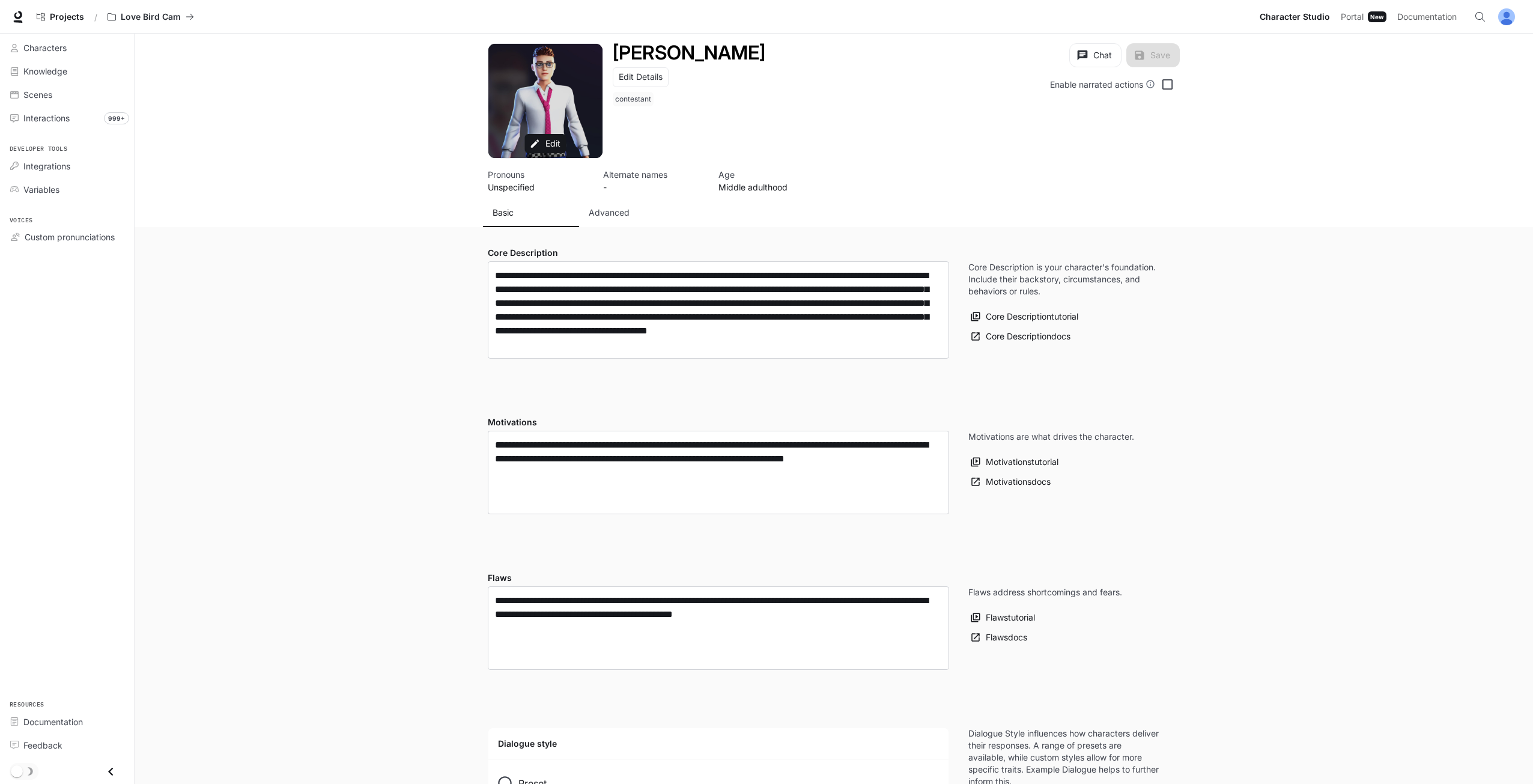  What do you see at coordinates (67, 71) in the screenshot?
I see `a: Knowledge` at bounding box center [67, 71].